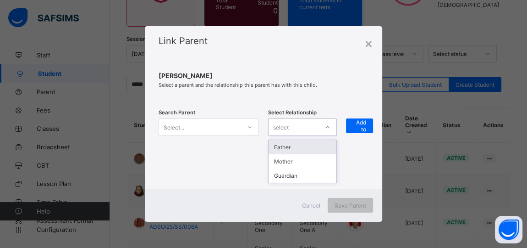 This screenshot has height=248, width=527. Describe the element at coordinates (311, 205) in the screenshot. I see `span: Cancel` at that location.